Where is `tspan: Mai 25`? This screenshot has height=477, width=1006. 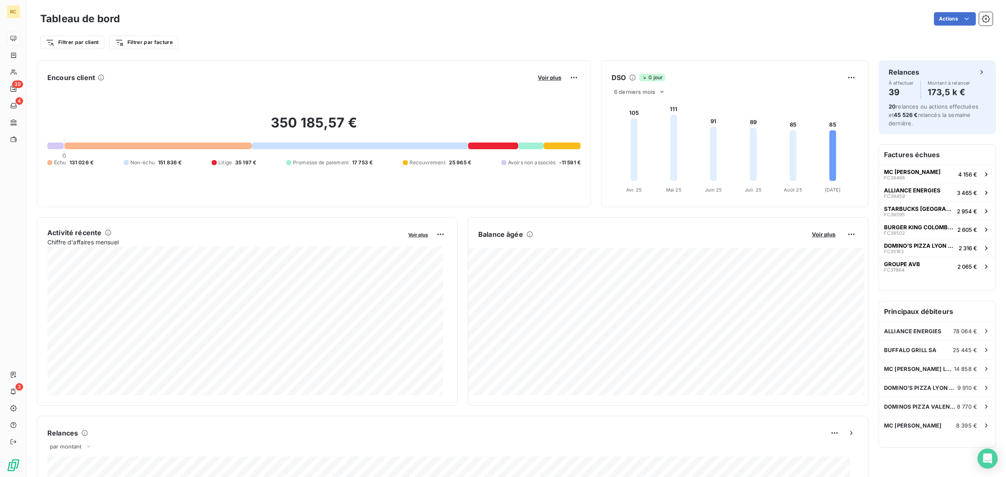
tspan: Mai 25 is located at coordinates (673, 190).